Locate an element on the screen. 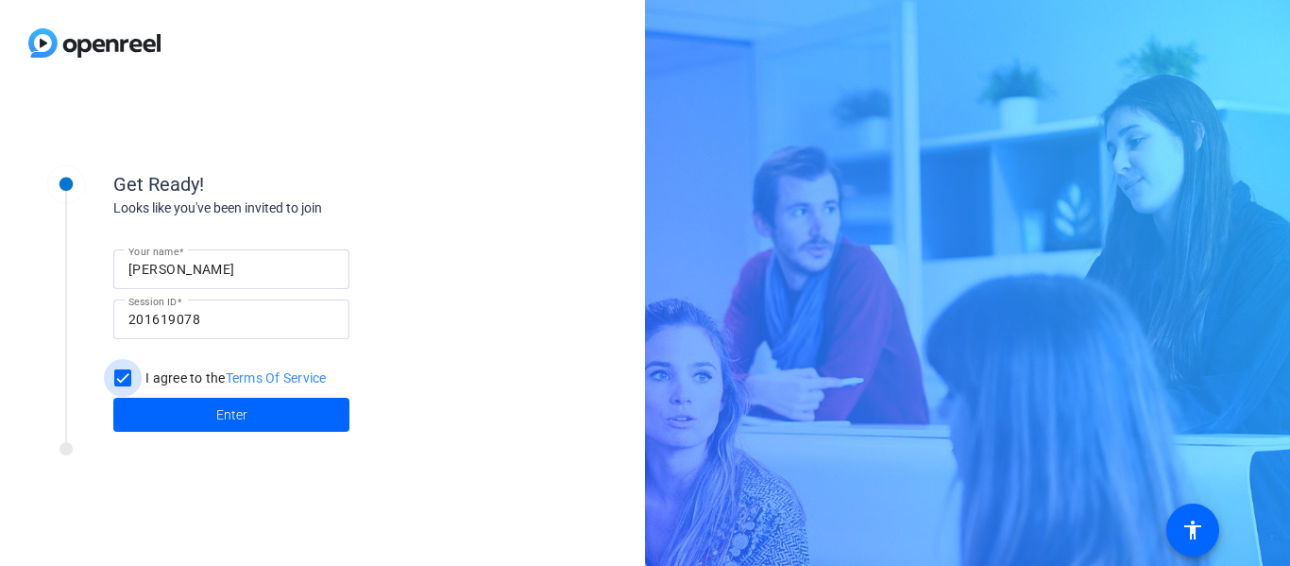  mat-icon: accessibility is located at coordinates (1193, 530).